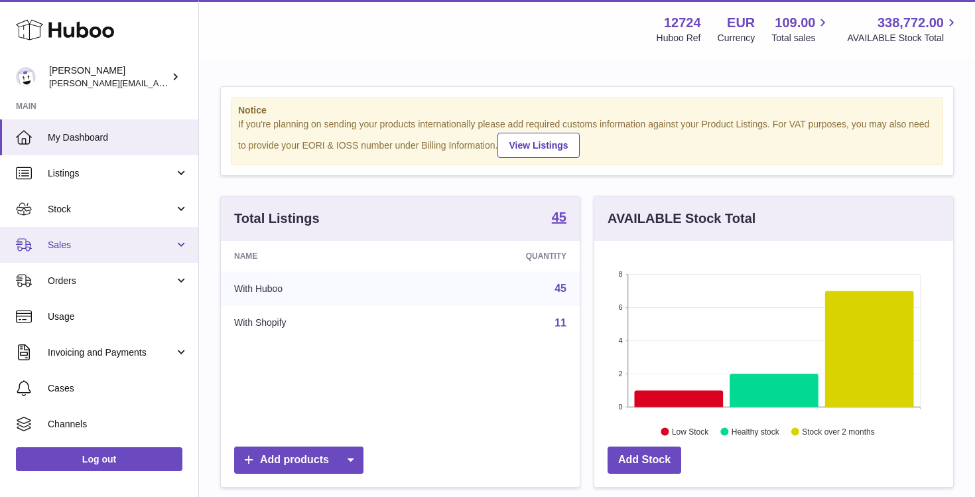 Image resolution: width=975 pixels, height=497 pixels. I want to click on text: 4, so click(620, 340).